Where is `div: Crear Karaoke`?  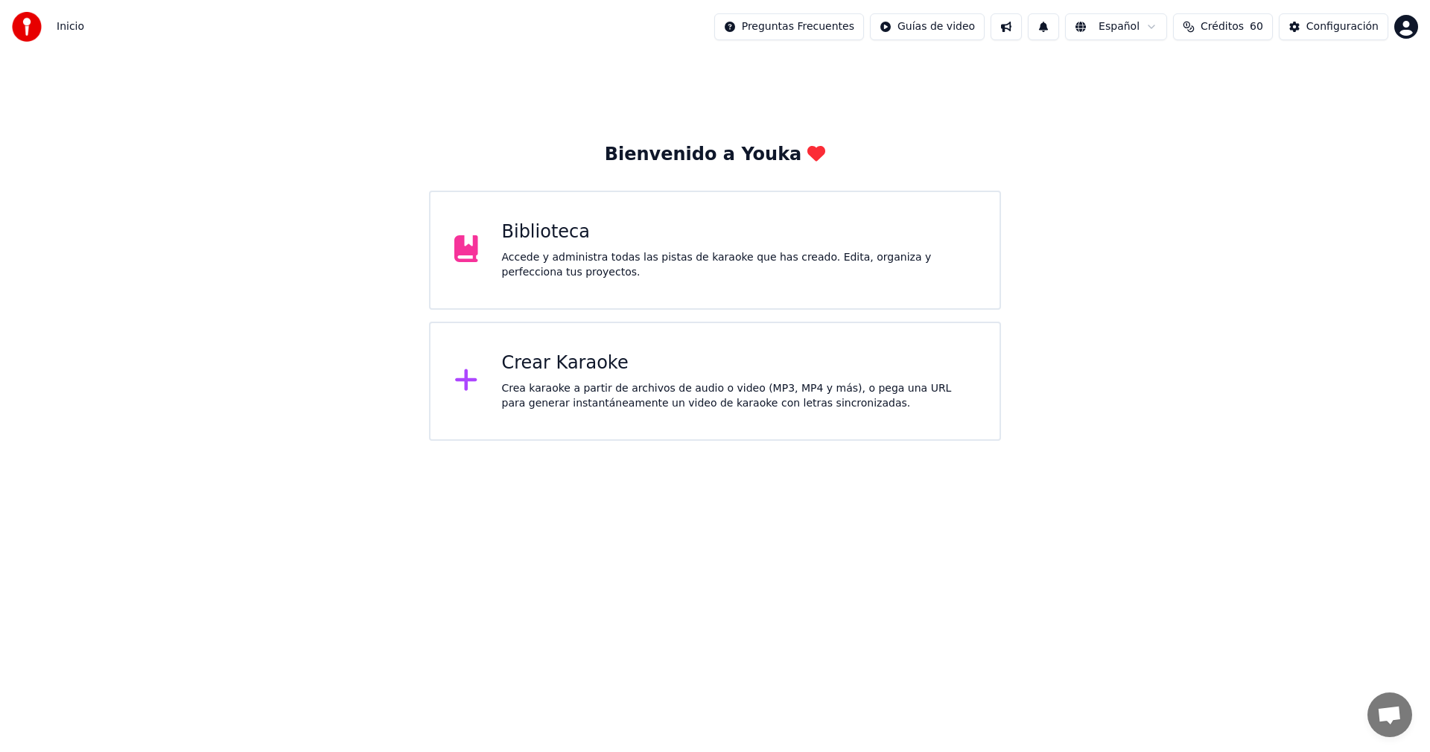 div: Crear Karaoke is located at coordinates (739, 364).